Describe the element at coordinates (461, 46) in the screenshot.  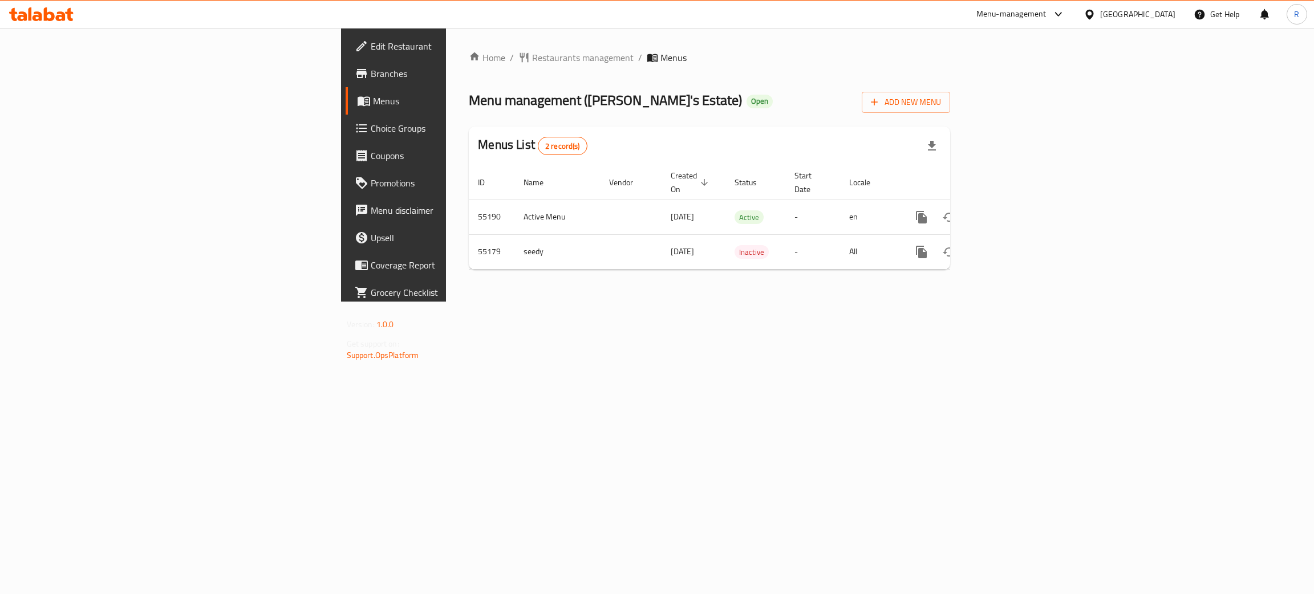
I see `span: Edit Restaurant` at that location.